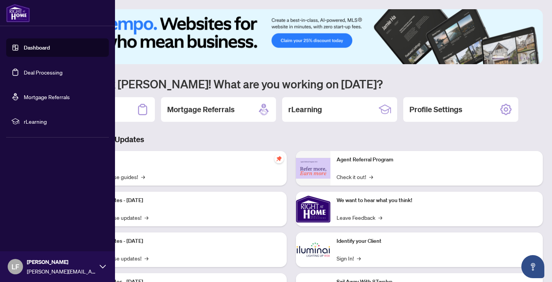 The height and width of the screenshot is (282, 552). What do you see at coordinates (313, 249) in the screenshot?
I see `img: Identify your Client` at bounding box center [313, 249].